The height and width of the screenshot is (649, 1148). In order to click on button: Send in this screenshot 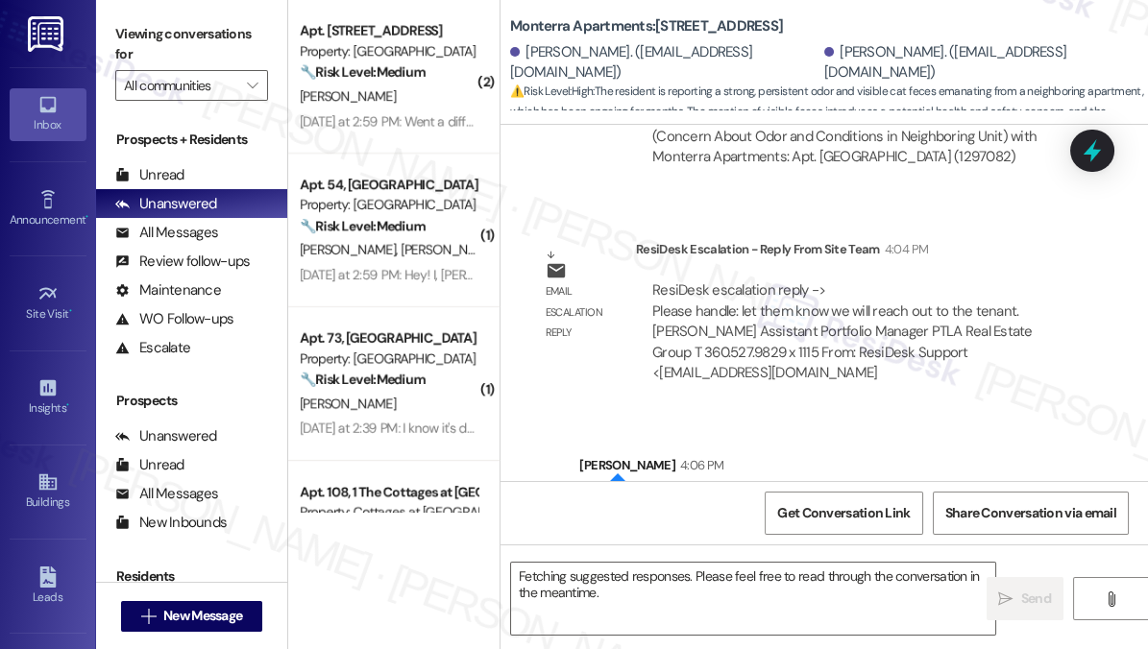, I will do `click(1025, 598)`.